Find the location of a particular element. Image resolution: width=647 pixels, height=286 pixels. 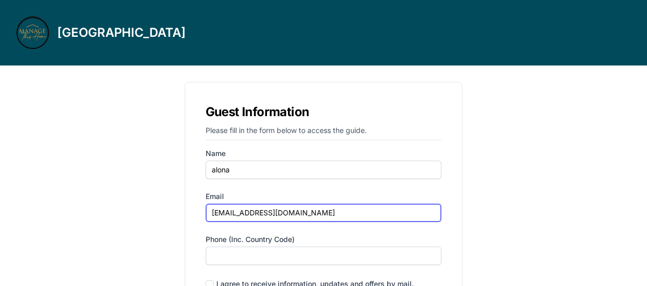

label: Phone (inc. country code) is located at coordinates (324, 239).